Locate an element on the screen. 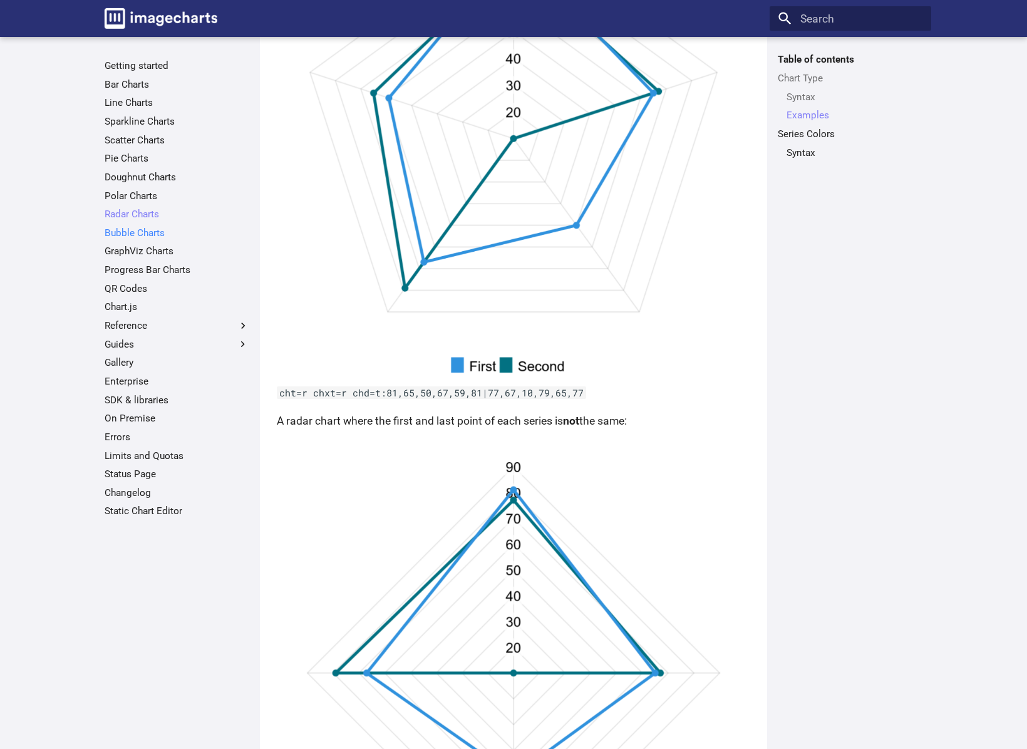 This screenshot has height=749, width=1027. a: Scatter Charts is located at coordinates (177, 140).